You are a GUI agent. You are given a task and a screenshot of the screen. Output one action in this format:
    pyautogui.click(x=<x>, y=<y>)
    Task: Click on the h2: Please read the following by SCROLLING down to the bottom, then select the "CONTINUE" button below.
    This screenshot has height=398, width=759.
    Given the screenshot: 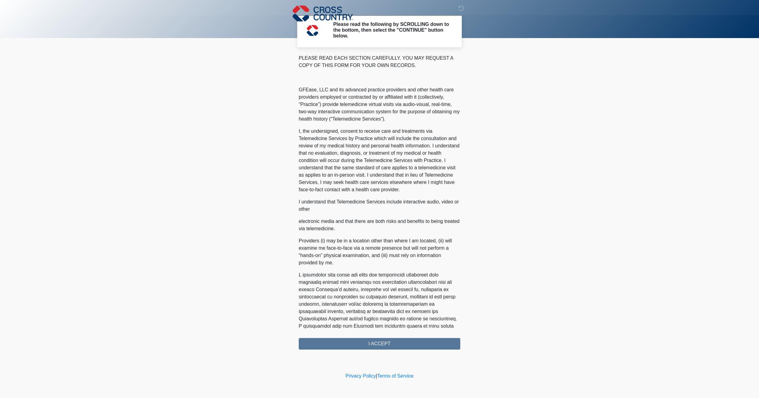 What is the action you would take?
    pyautogui.click(x=392, y=30)
    